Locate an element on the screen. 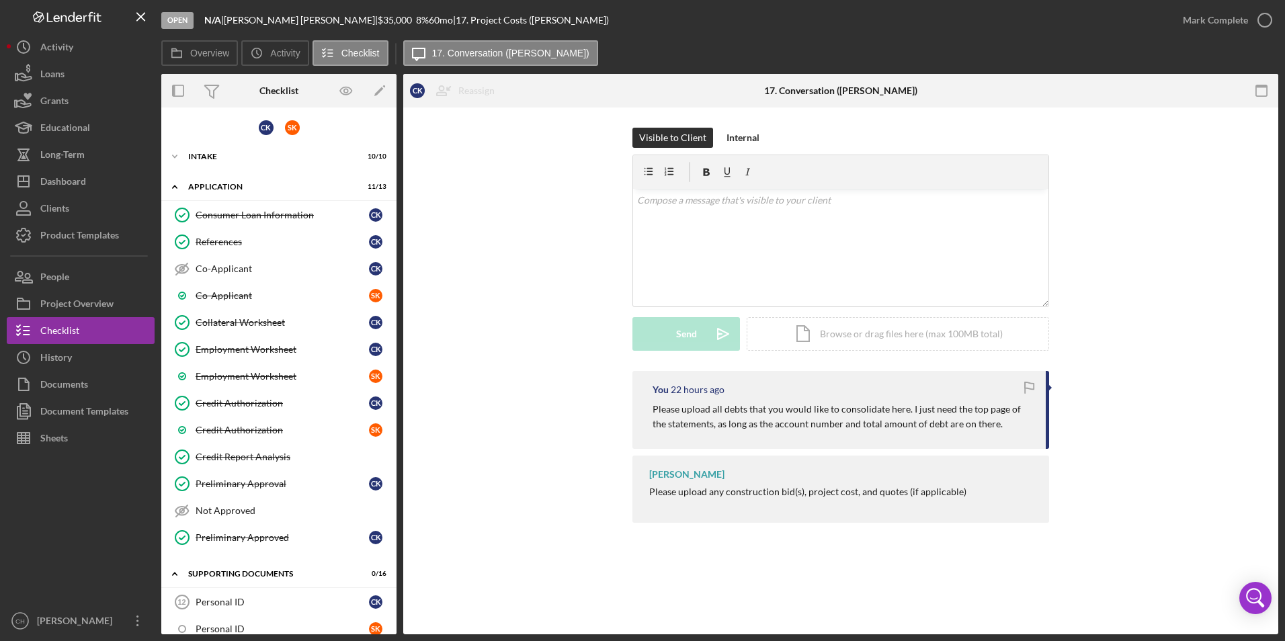  div: Open Intercom Messenger is located at coordinates (1255, 598).